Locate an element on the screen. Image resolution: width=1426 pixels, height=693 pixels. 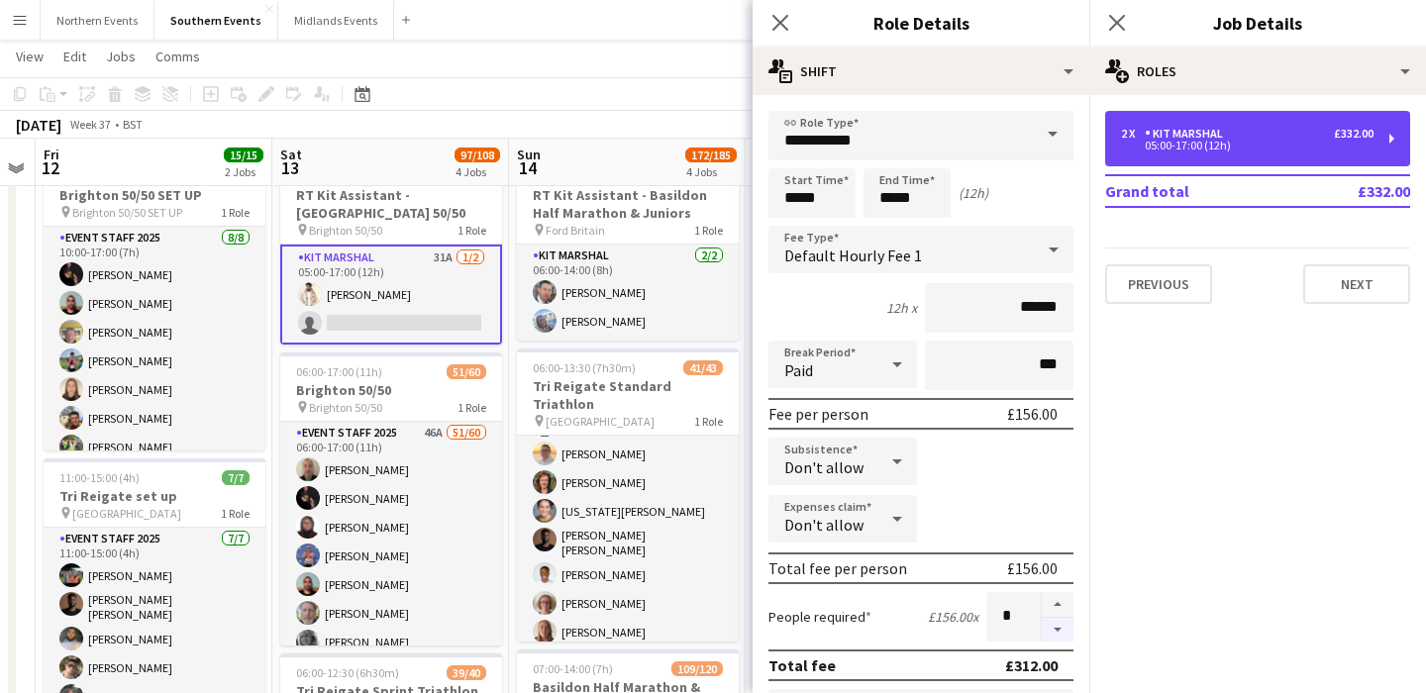
div: Fee per person is located at coordinates (818, 414).